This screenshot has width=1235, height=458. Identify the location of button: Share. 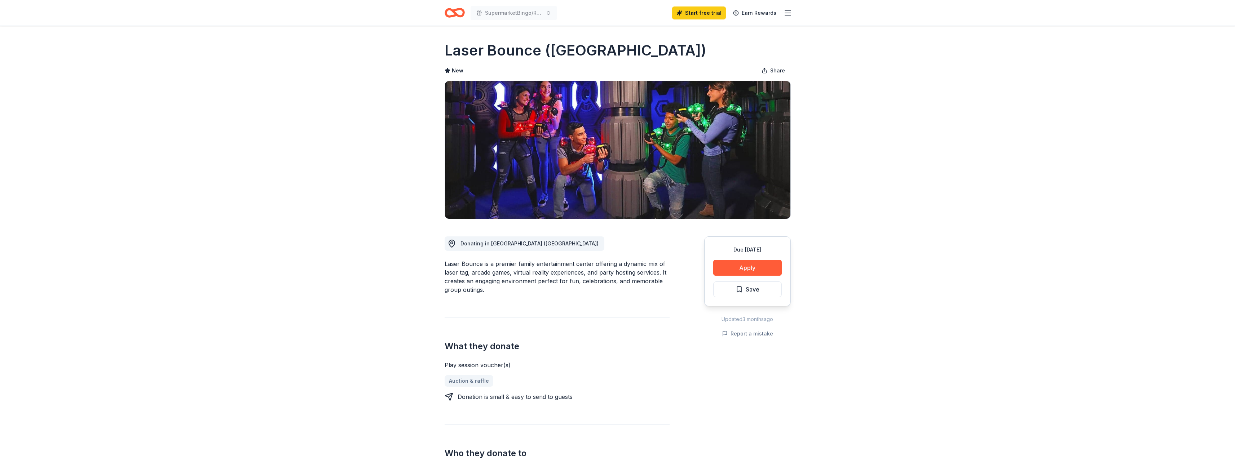
(773, 71).